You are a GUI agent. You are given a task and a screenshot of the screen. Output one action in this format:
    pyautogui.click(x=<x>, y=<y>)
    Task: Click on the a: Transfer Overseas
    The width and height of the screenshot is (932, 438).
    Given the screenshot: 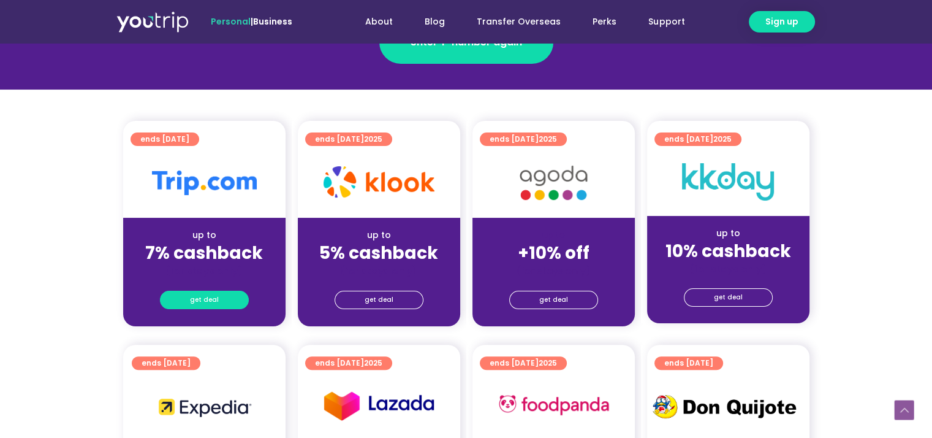 What is the action you would take?
    pyautogui.click(x=518, y=21)
    